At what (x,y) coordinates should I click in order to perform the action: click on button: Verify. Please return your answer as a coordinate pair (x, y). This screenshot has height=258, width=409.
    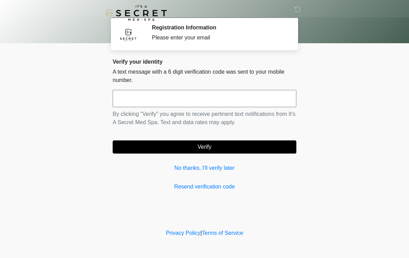
    Looking at the image, I should click on (204, 147).